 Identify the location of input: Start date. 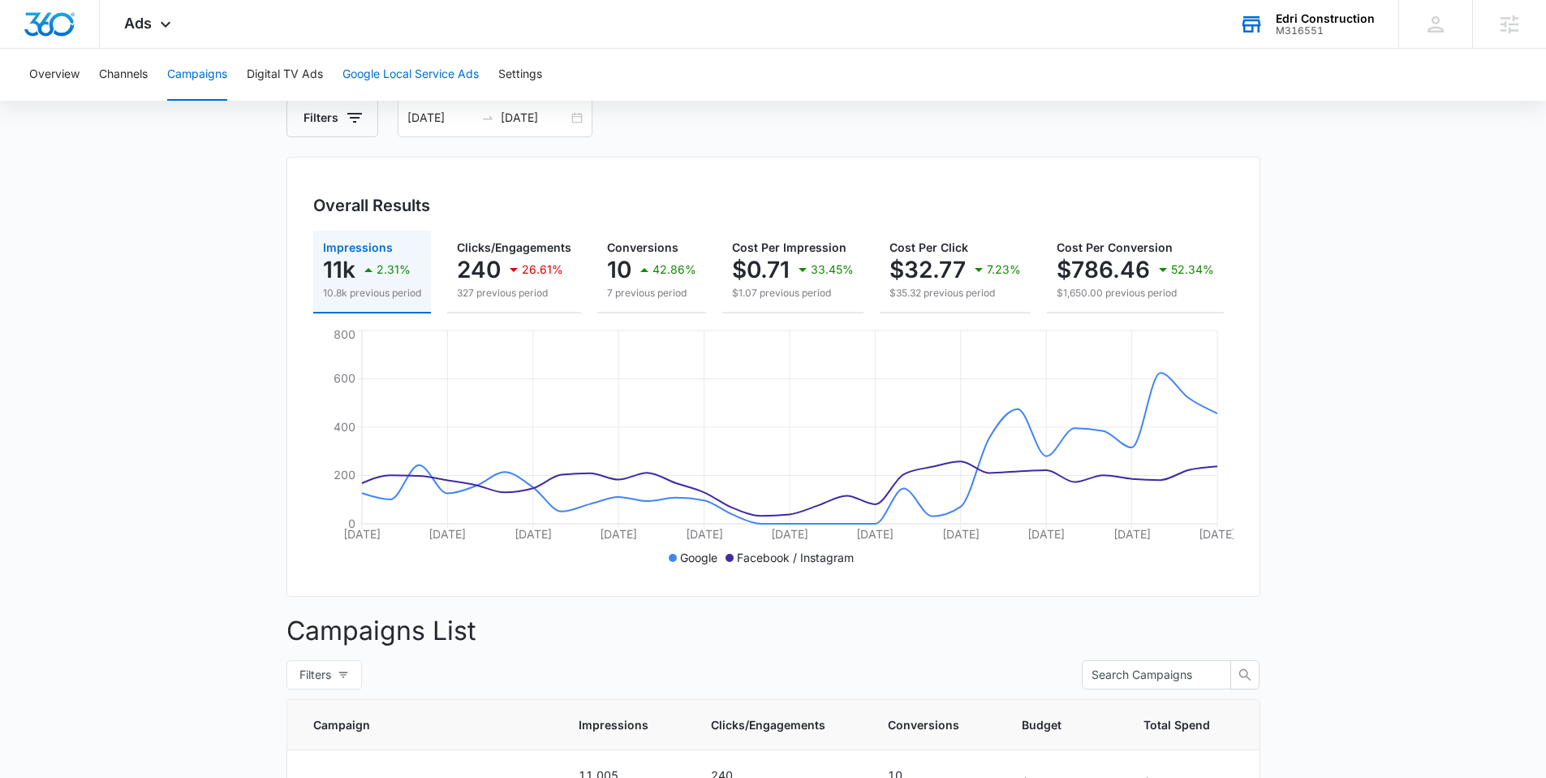
(441, 118).